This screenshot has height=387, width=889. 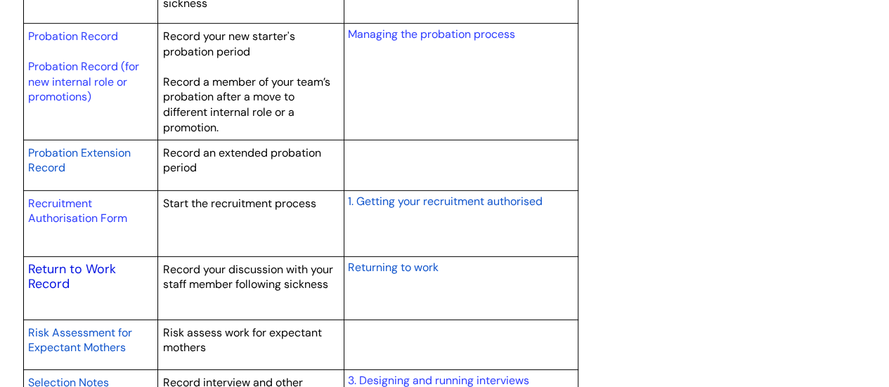 I want to click on span: Record a member of your team’s probation after a move to different internal role or a promotion., so click(x=247, y=105).